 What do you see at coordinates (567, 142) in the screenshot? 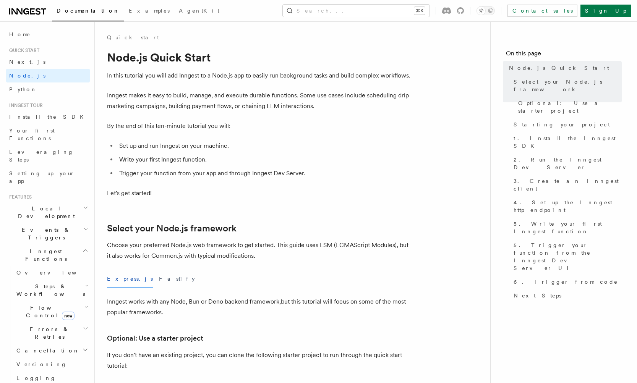
I see `span: 1. Install the Inngest SDK` at bounding box center [567, 142].